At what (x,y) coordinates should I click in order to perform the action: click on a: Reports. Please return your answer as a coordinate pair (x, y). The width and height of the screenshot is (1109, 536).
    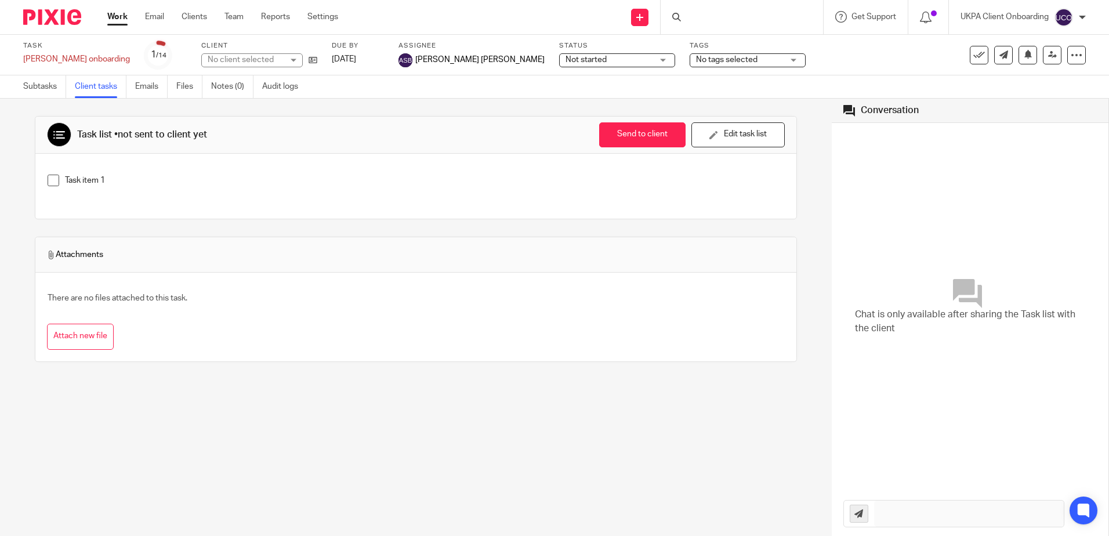
    Looking at the image, I should click on (275, 17).